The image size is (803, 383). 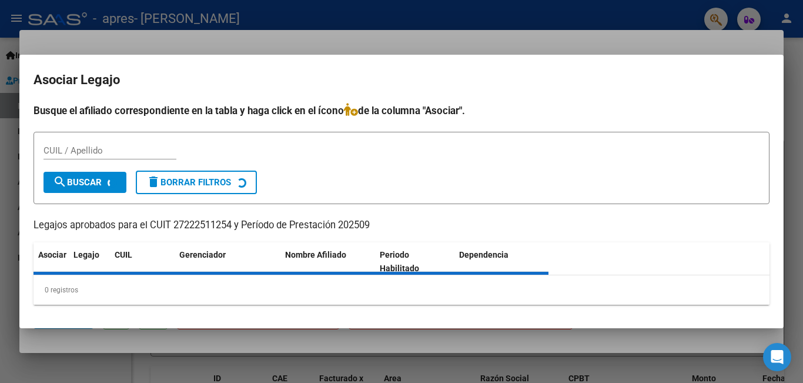 What do you see at coordinates (401, 225) in the screenshot?
I see `p: Legajos aprobados para el CUIT 27222511254 y Período de Prestación 202509` at bounding box center [401, 225].